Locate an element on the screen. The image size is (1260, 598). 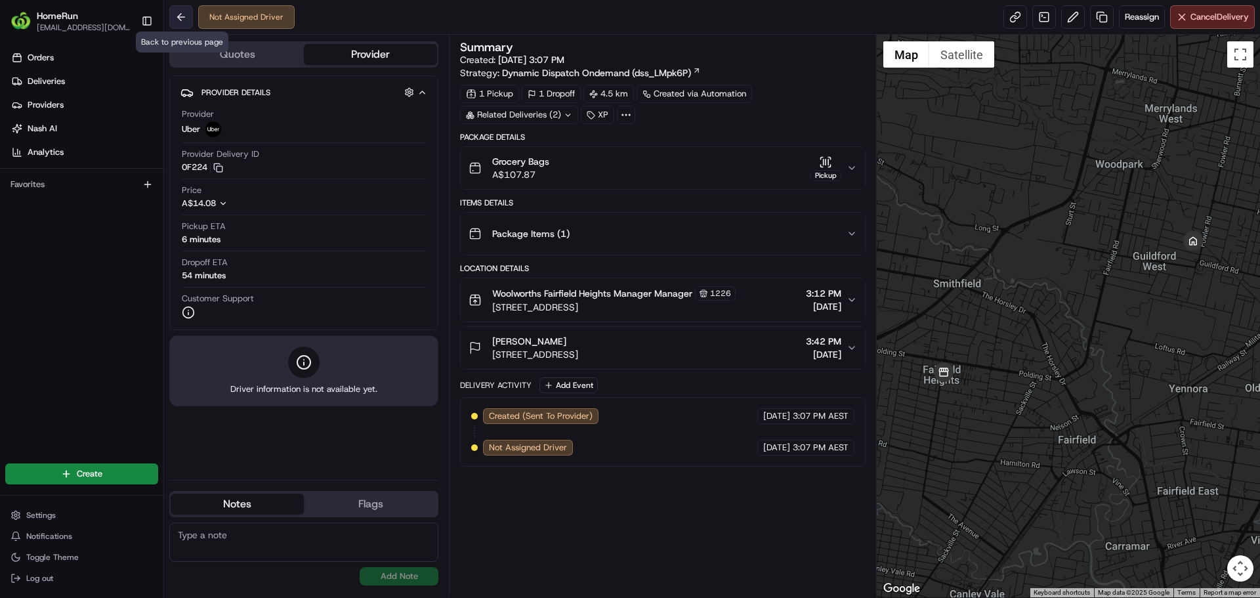
div: XP is located at coordinates (597, 115).